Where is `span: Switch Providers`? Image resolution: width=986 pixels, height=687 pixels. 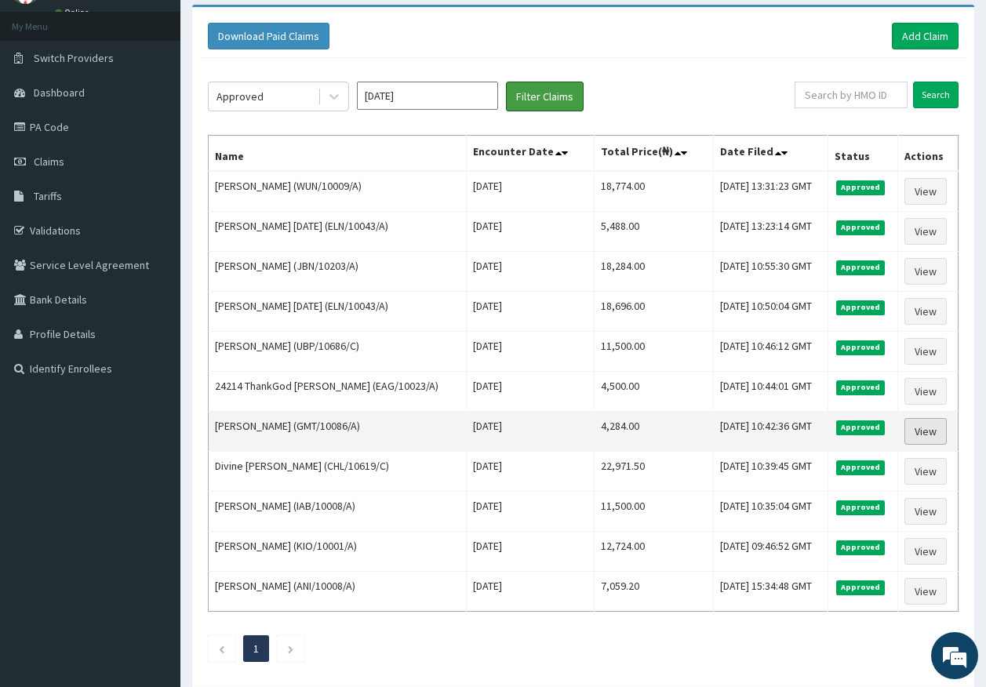
span: Switch Providers is located at coordinates (74, 58).